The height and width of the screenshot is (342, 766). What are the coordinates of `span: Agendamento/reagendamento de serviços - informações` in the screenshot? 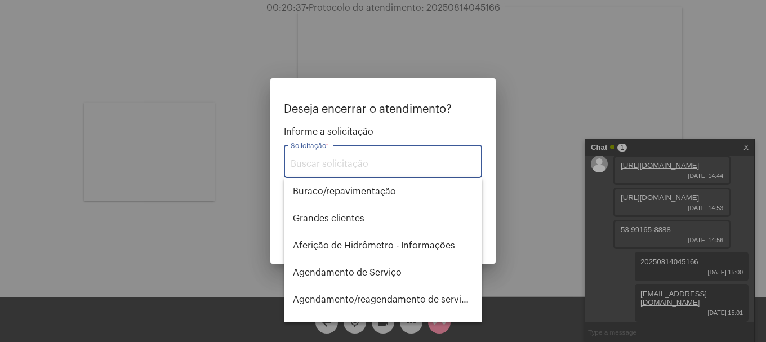 It's located at (383, 300).